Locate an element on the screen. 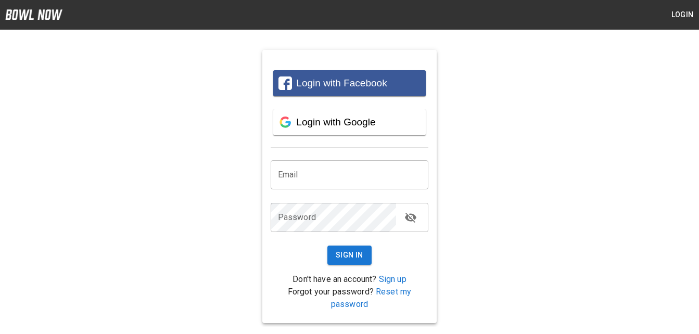 The image size is (699, 334). a: Reset my password is located at coordinates (371, 298).